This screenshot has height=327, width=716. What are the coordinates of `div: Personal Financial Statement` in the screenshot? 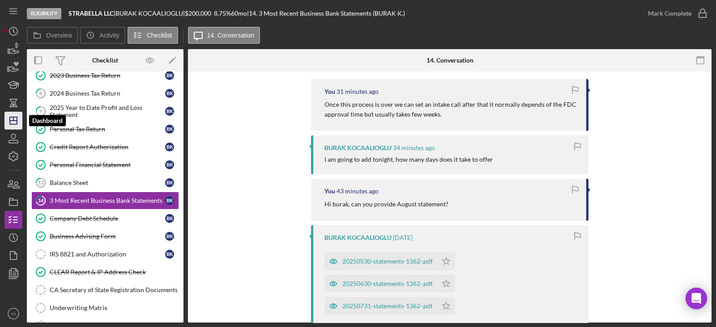 It's located at (107, 165).